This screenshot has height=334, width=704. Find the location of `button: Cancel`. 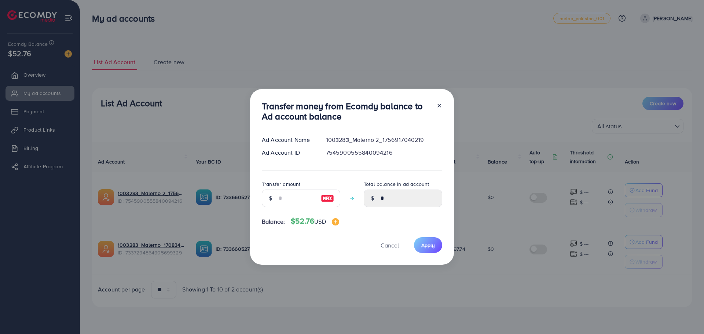

button: Cancel is located at coordinates (390, 245).